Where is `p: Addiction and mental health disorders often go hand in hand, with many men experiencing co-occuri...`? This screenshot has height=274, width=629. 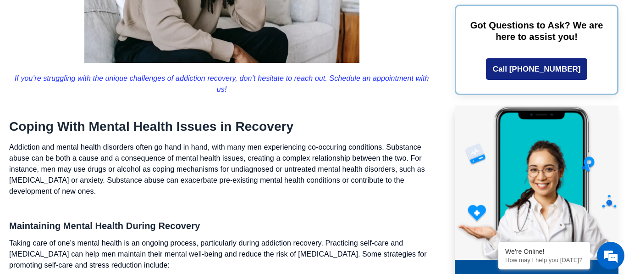
p: Addiction and mental health disorders often go hand in hand, with many men experiencing co-occuri... is located at coordinates (222, 169).